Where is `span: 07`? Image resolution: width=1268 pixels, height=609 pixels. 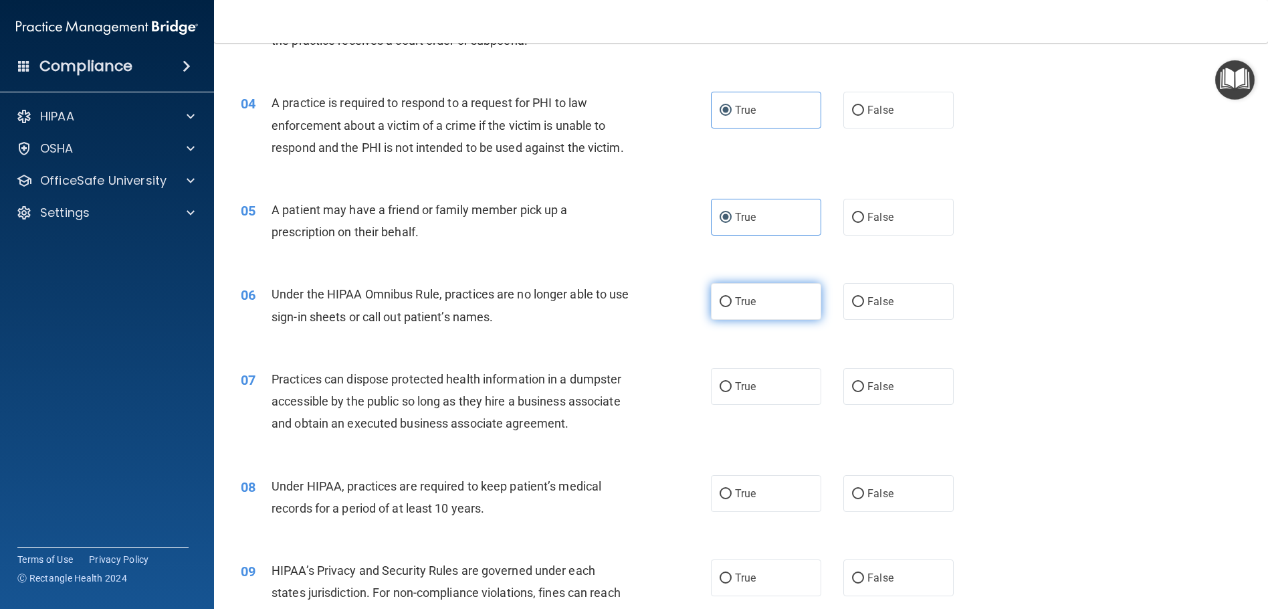
span: 07 is located at coordinates (248, 380).